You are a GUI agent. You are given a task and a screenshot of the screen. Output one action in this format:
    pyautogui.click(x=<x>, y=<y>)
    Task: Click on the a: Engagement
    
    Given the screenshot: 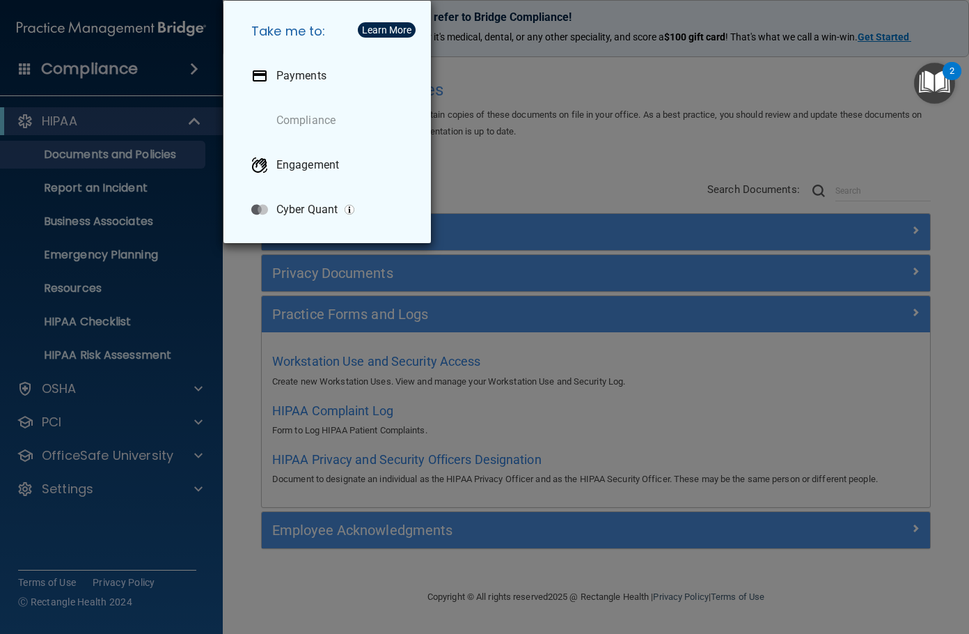 What is the action you would take?
    pyautogui.click(x=330, y=165)
    